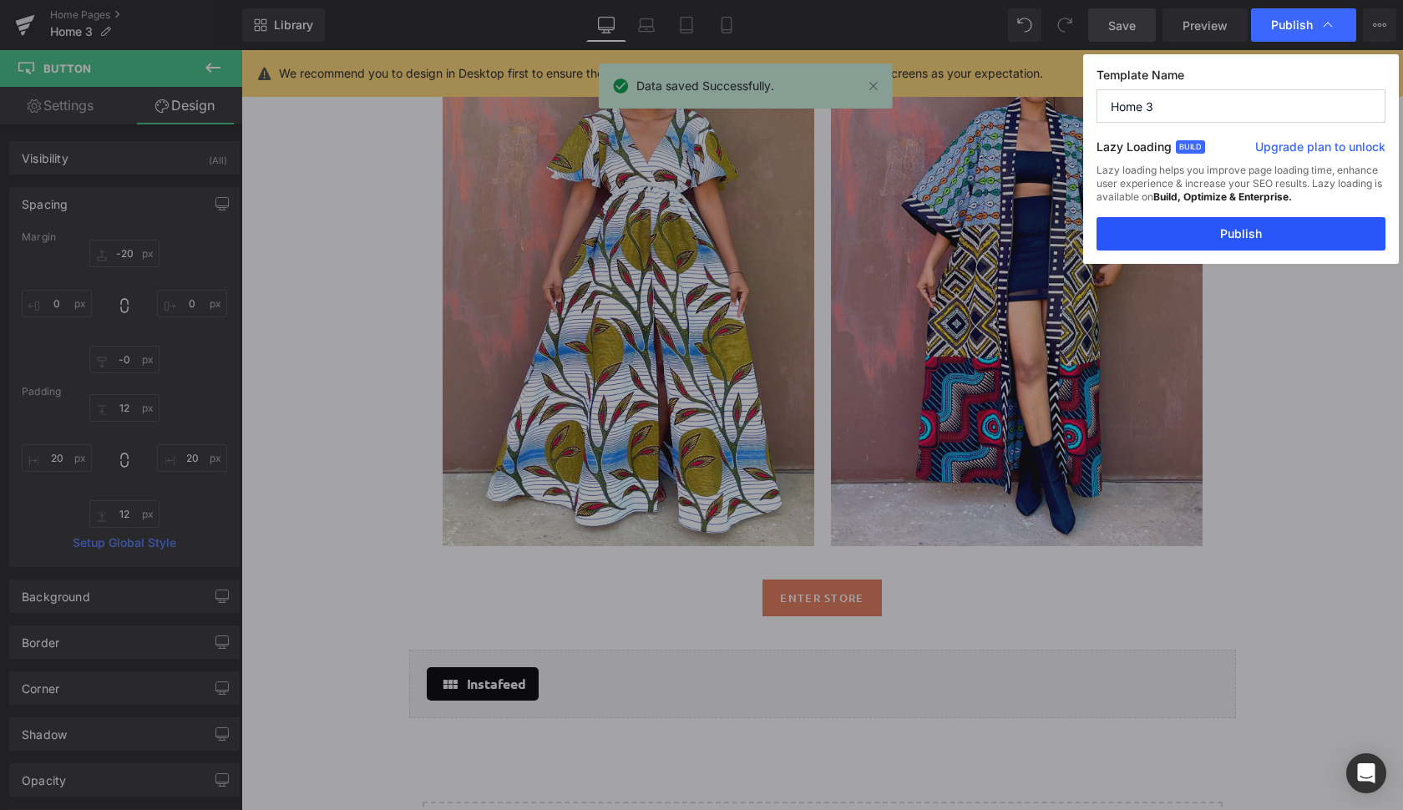  I want to click on span: Instafeed, so click(255, 634).